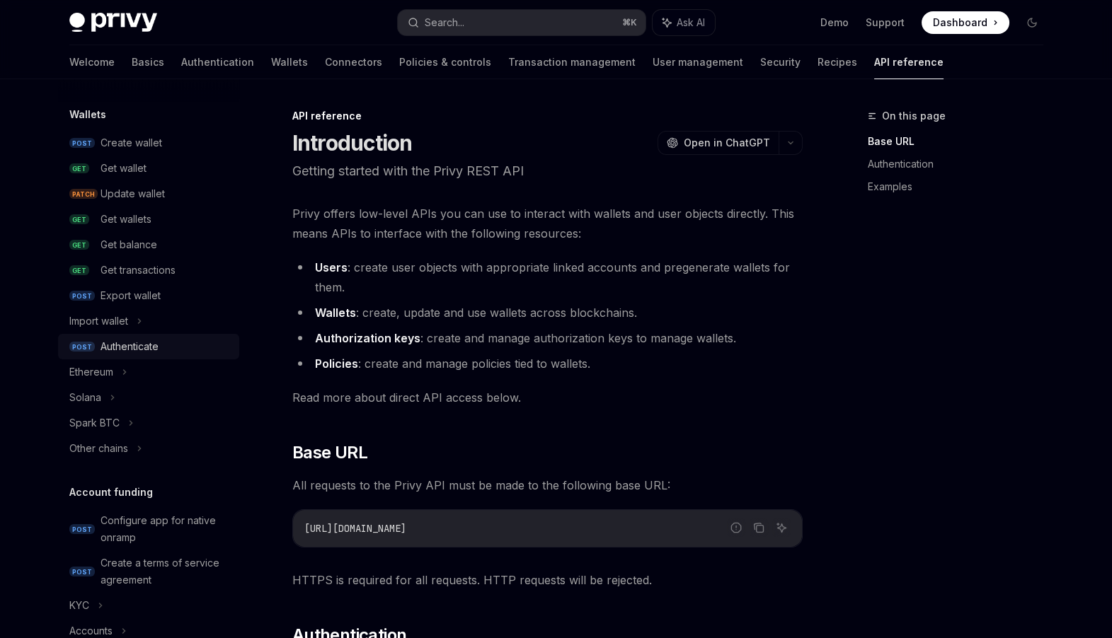 The width and height of the screenshot is (1112, 638). What do you see at coordinates (149, 572) in the screenshot?
I see `a: POSTCreate a terms of service agreement` at bounding box center [149, 572].